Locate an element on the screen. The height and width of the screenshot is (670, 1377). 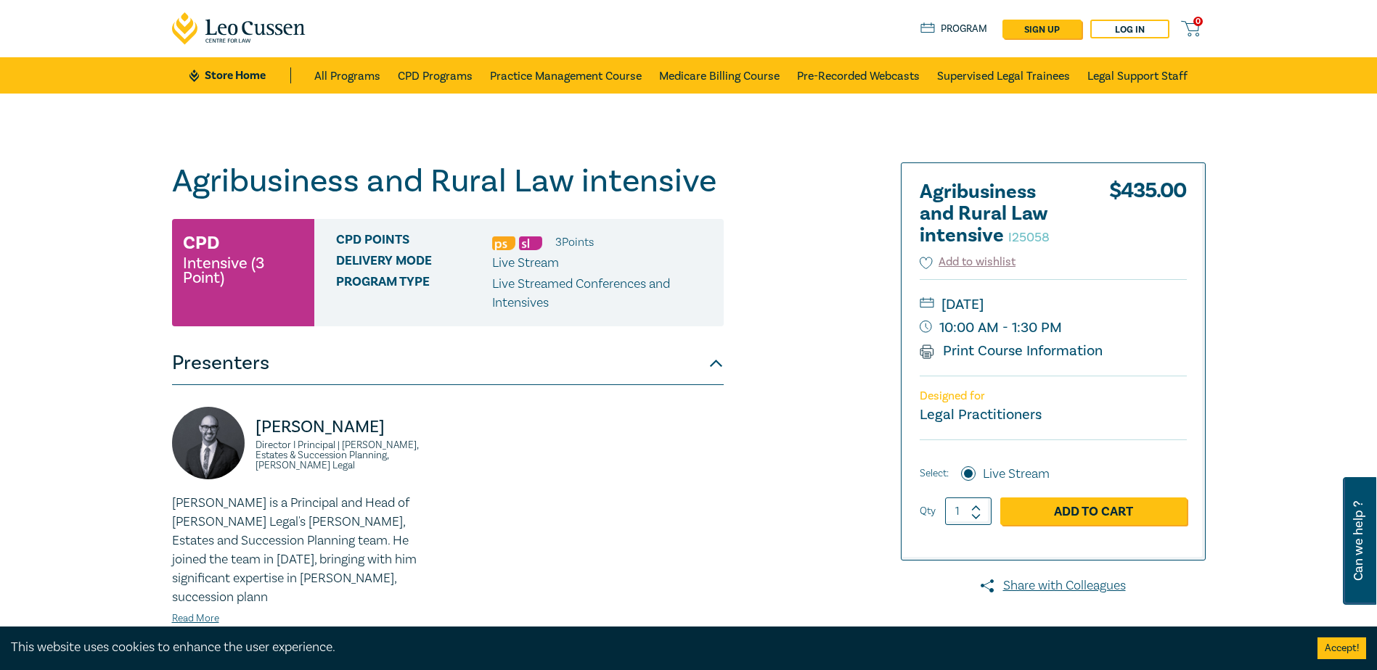
small: I25058 is located at coordinates (1028, 237).